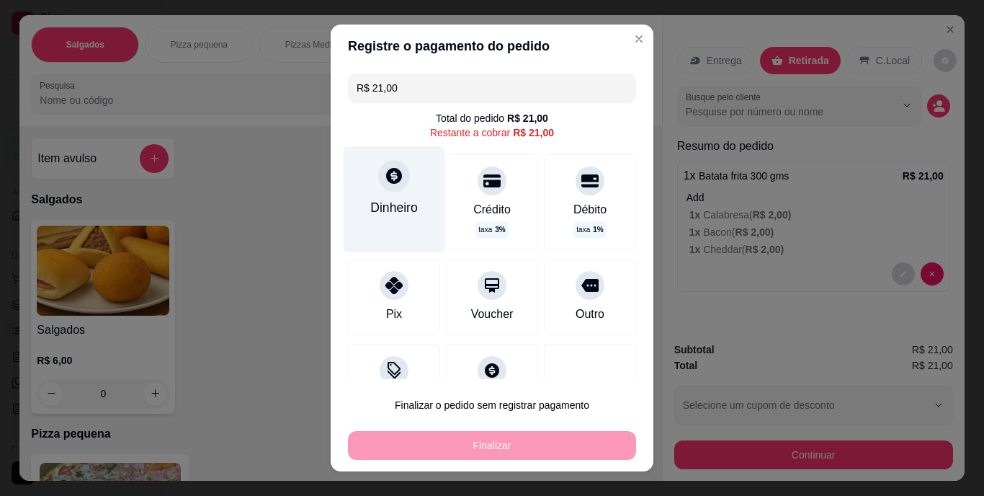 The image size is (984, 496). Describe the element at coordinates (492, 88) in the screenshot. I see `input: Ex.: hambúrguer de cordeiro` at that location.